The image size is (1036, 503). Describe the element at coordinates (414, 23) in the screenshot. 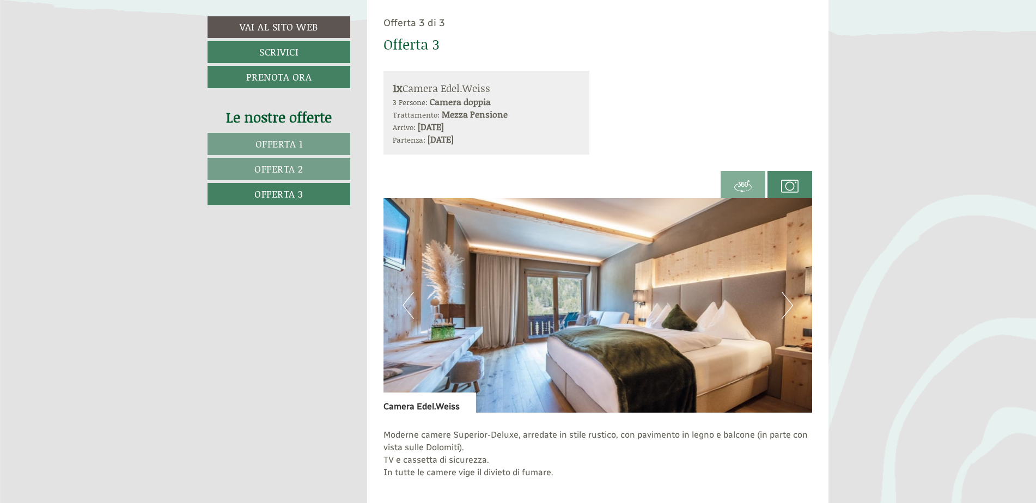

I see `span: Offerta 3 di 3` at that location.